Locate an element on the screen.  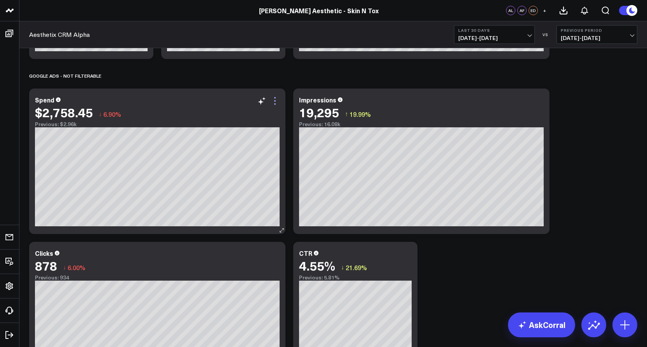
div: $2,758.45 is located at coordinates (64, 112).